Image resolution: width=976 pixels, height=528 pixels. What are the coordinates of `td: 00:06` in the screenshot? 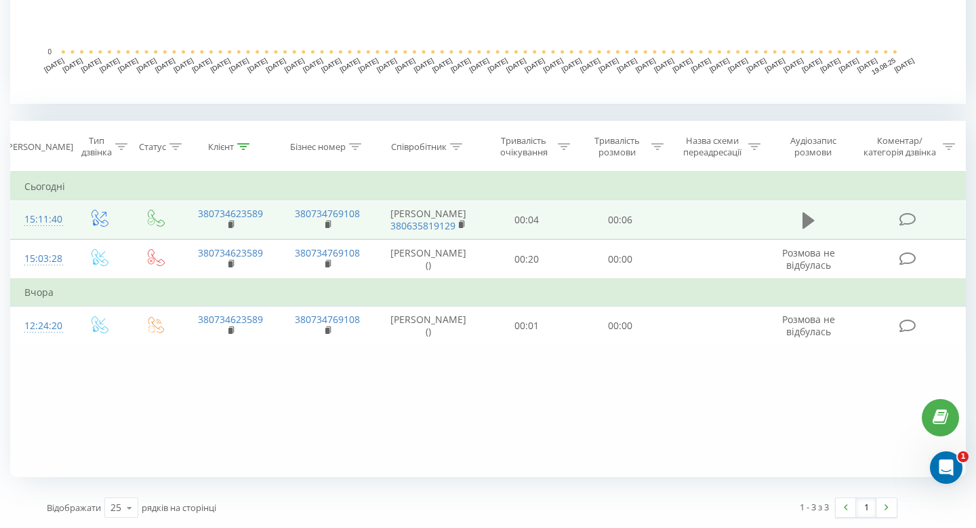 It's located at (620, 220).